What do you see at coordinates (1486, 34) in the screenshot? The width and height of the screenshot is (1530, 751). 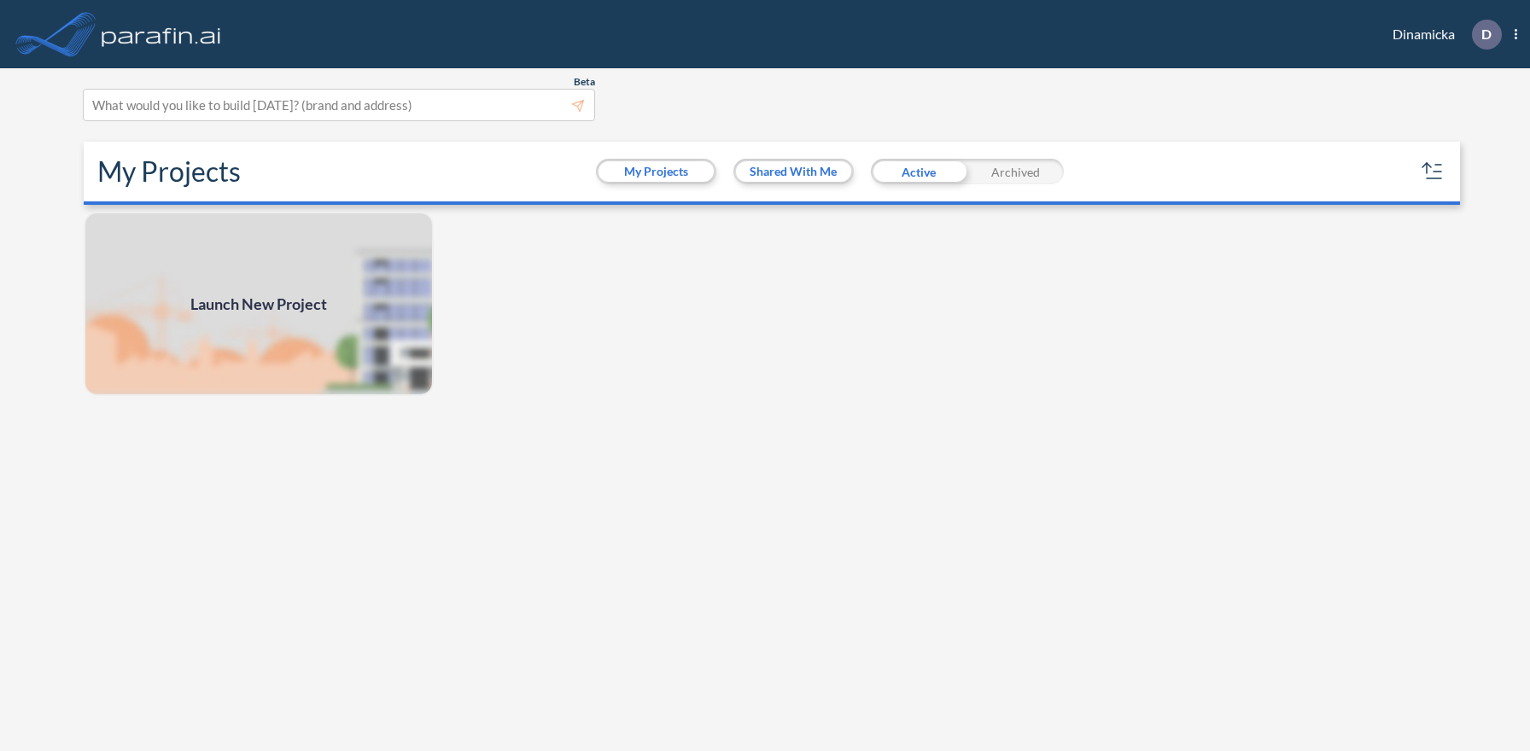 I see `p: D` at bounding box center [1486, 34].